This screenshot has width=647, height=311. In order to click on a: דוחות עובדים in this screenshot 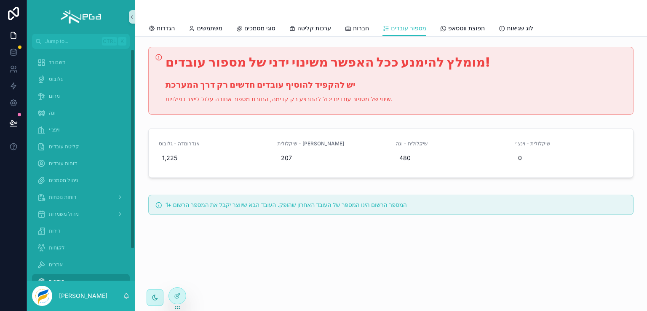, I will do `click(81, 163)`.